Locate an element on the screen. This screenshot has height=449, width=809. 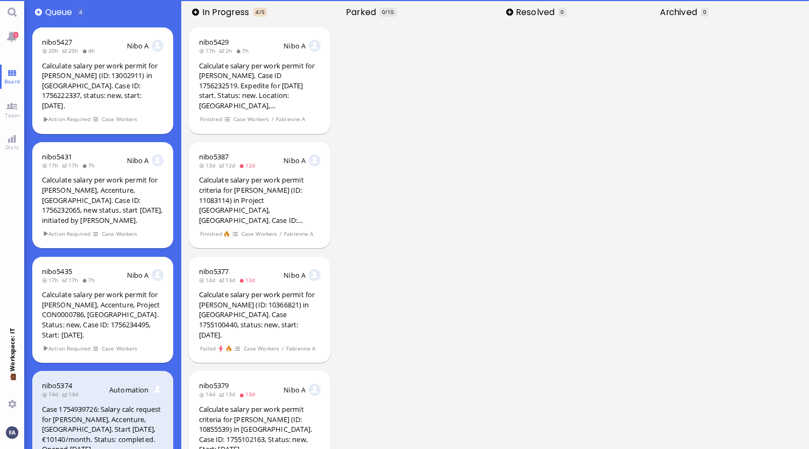
span: Board is located at coordinates (12, 81).